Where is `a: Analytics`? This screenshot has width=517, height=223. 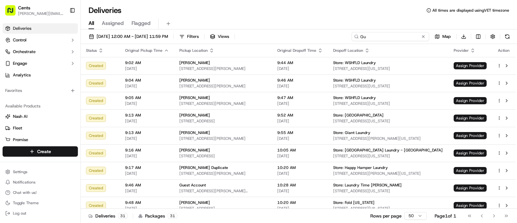
a: Analytics is located at coordinates (40, 75).